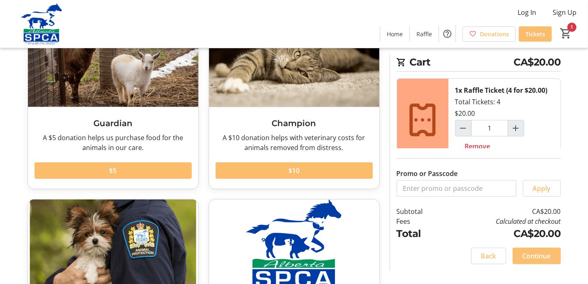 This screenshot has height=284, width=588. Describe the element at coordinates (535, 34) in the screenshot. I see `a: Tickets` at that location.